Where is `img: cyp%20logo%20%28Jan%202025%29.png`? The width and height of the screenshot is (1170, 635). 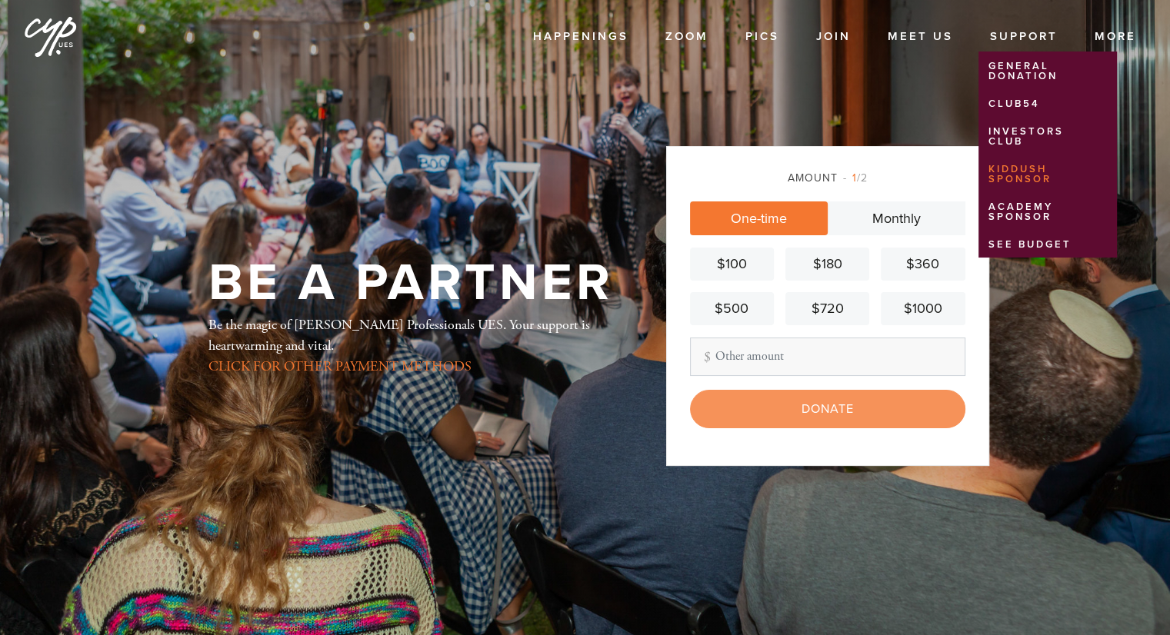
img: cyp%20logo%20%28Jan%202025%29.png is located at coordinates (51, 35).